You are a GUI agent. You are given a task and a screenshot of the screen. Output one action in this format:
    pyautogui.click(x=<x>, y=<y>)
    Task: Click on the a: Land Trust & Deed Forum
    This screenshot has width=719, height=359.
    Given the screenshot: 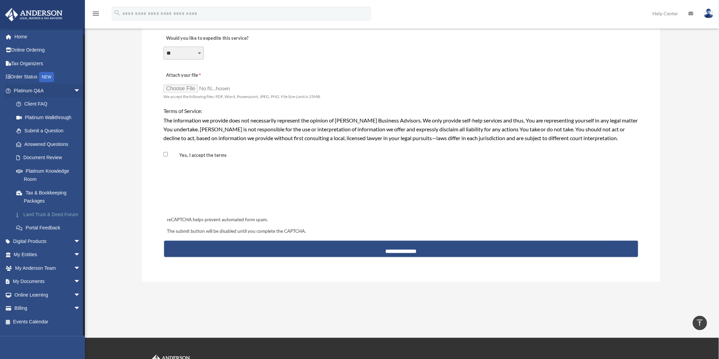 What is the action you would take?
    pyautogui.click(x=50, y=215)
    